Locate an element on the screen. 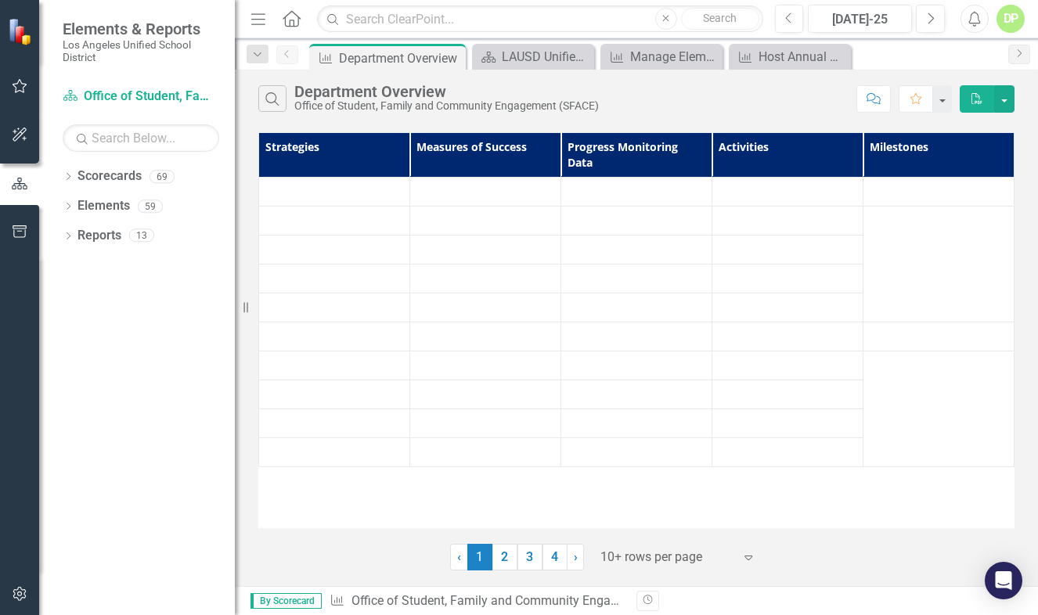 This screenshot has height=615, width=1038. a: LAUSD Unified - Ready for the World is located at coordinates (533, 56).